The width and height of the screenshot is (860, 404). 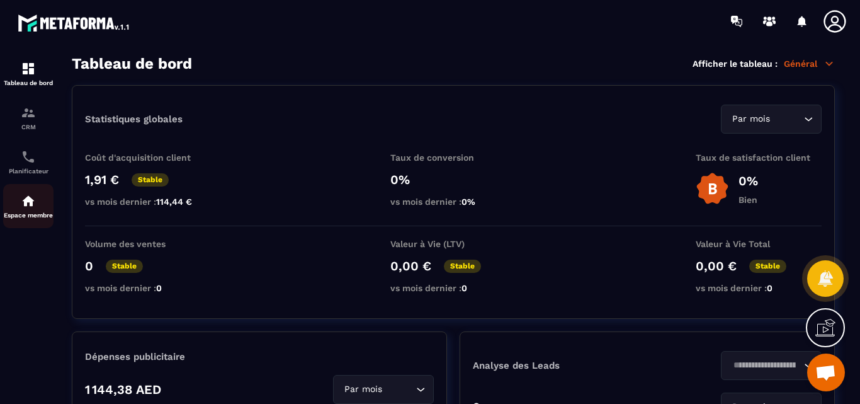 I want to click on span: 114,44 €, so click(x=174, y=201).